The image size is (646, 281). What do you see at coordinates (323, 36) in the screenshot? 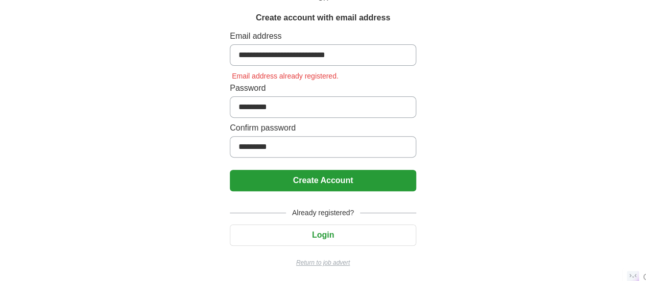
I see `label: Email address` at bounding box center [323, 36].